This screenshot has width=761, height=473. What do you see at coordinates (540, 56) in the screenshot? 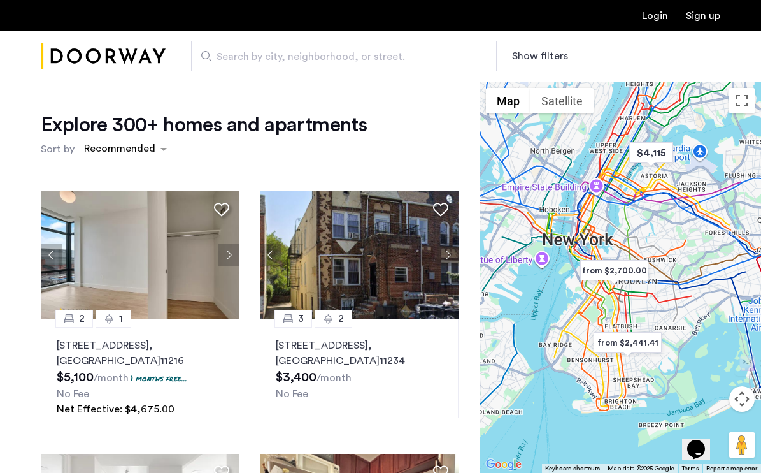
I see `button: Show or hide filters` at bounding box center [540, 56].